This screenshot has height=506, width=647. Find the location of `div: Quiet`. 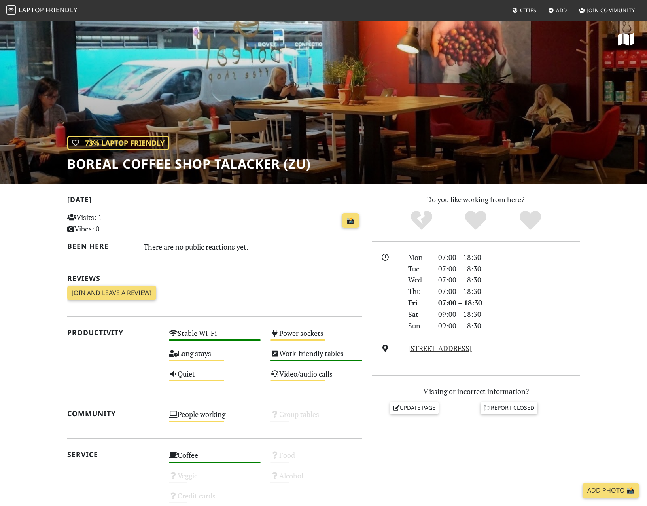

div: Quiet is located at coordinates (215, 377).